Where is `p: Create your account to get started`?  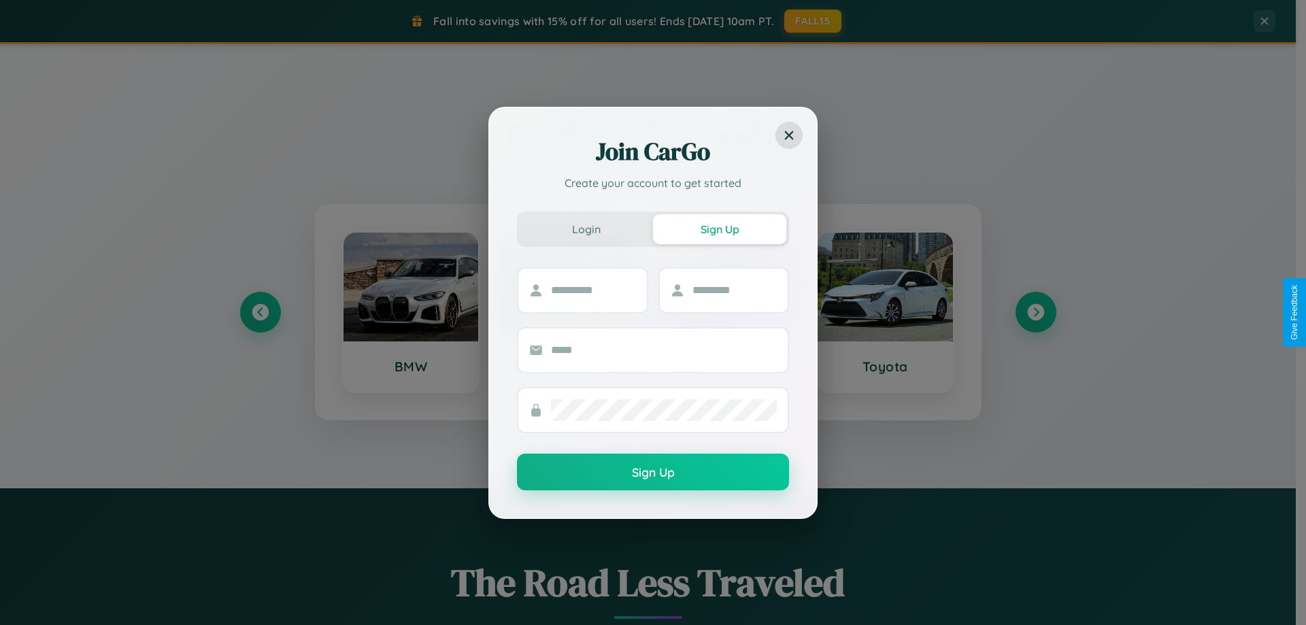
p: Create your account to get started is located at coordinates (653, 183).